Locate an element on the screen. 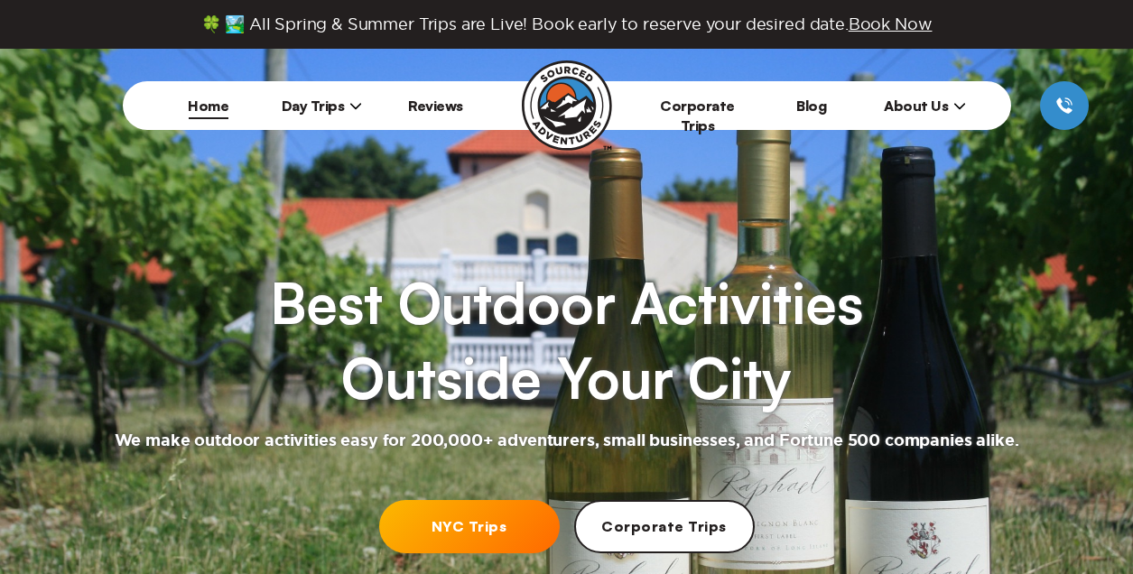 The width and height of the screenshot is (1133, 574). img: Sourced Adventures company logo is located at coordinates (567, 106).